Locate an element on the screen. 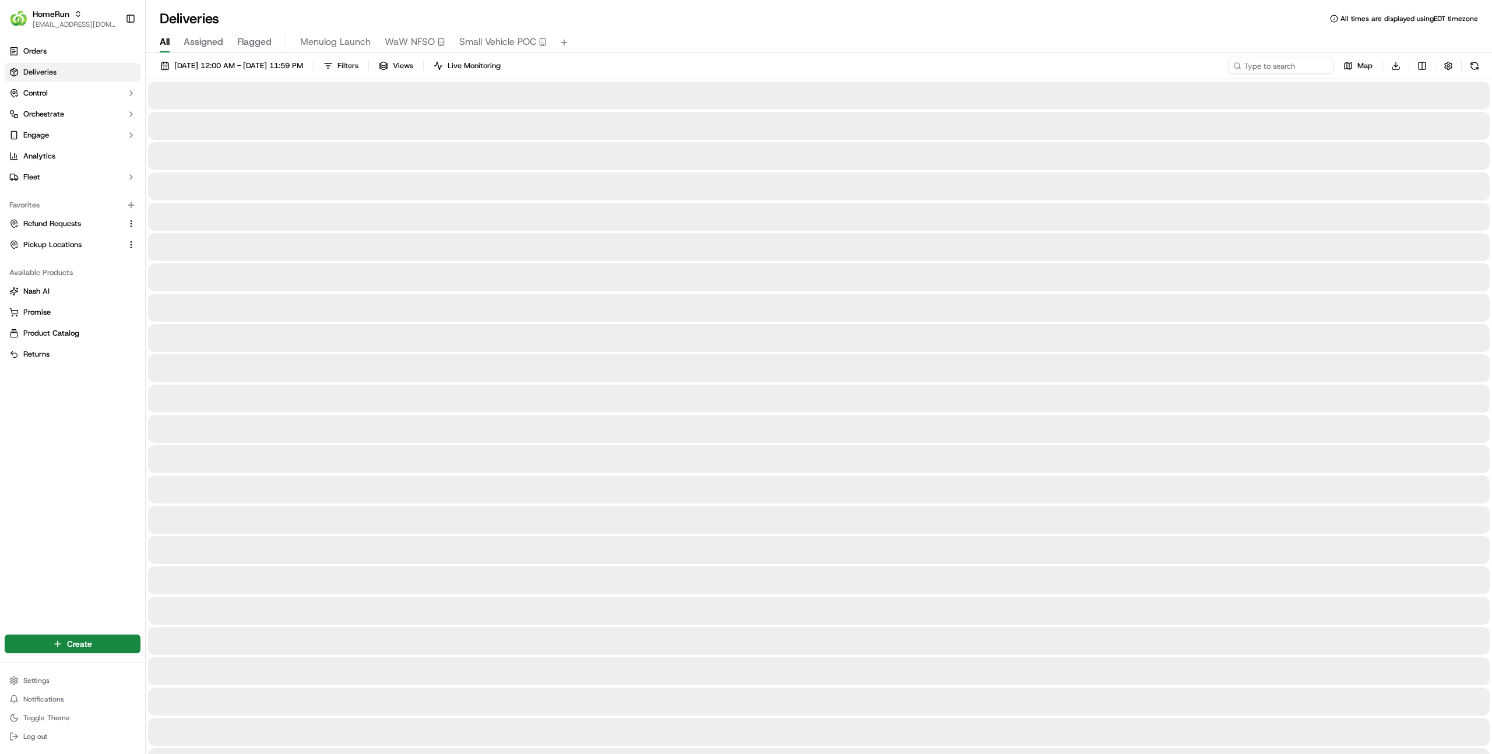 This screenshot has width=1492, height=754. div: Favorites is located at coordinates (72, 205).